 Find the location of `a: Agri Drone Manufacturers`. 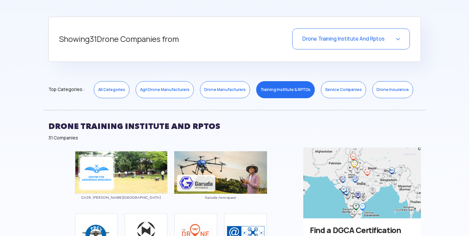

a: Agri Drone Manufacturers is located at coordinates (165, 90).